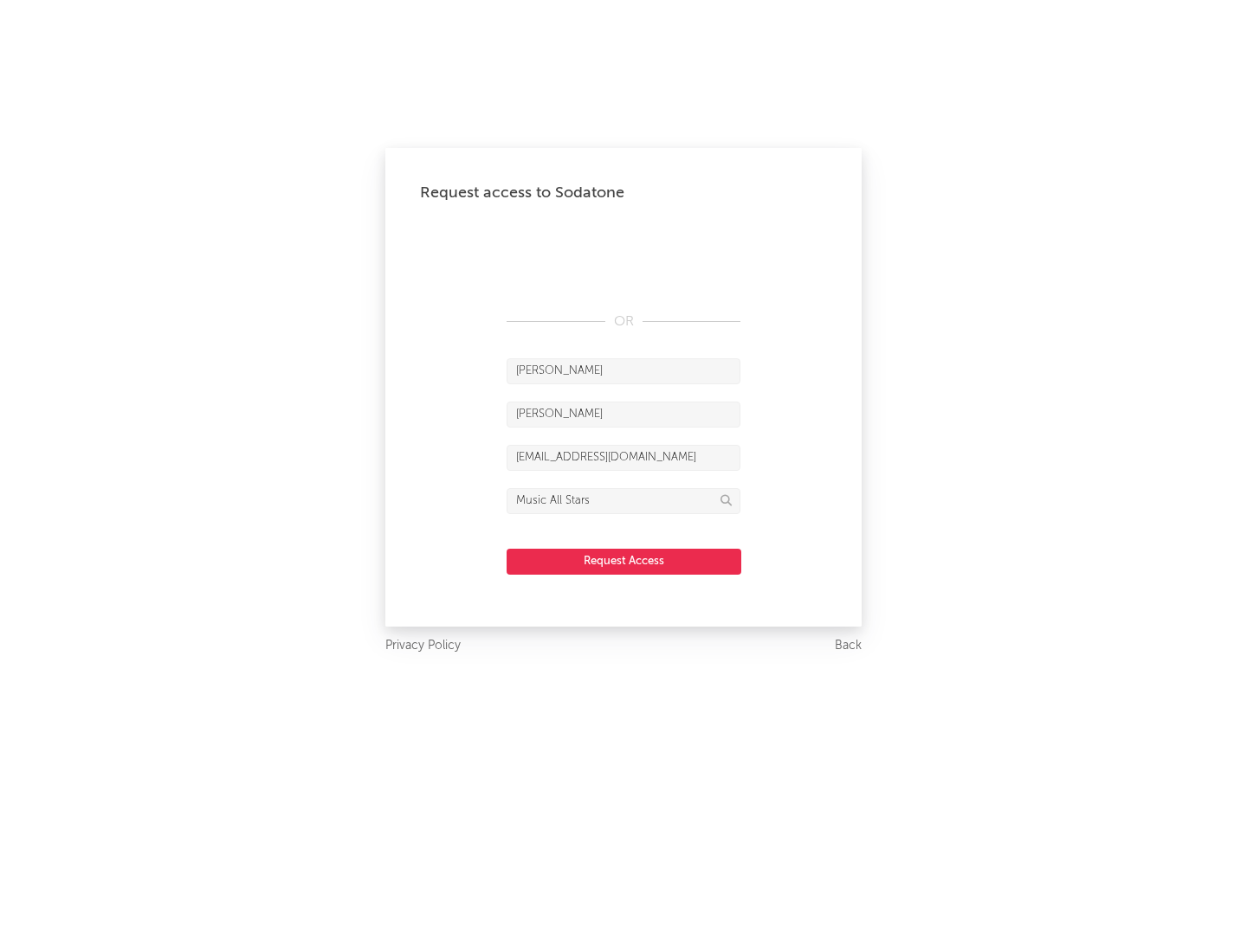 This screenshot has height=952, width=1247. What do you see at coordinates (623, 458) in the screenshot?
I see `input: Email` at bounding box center [623, 458].